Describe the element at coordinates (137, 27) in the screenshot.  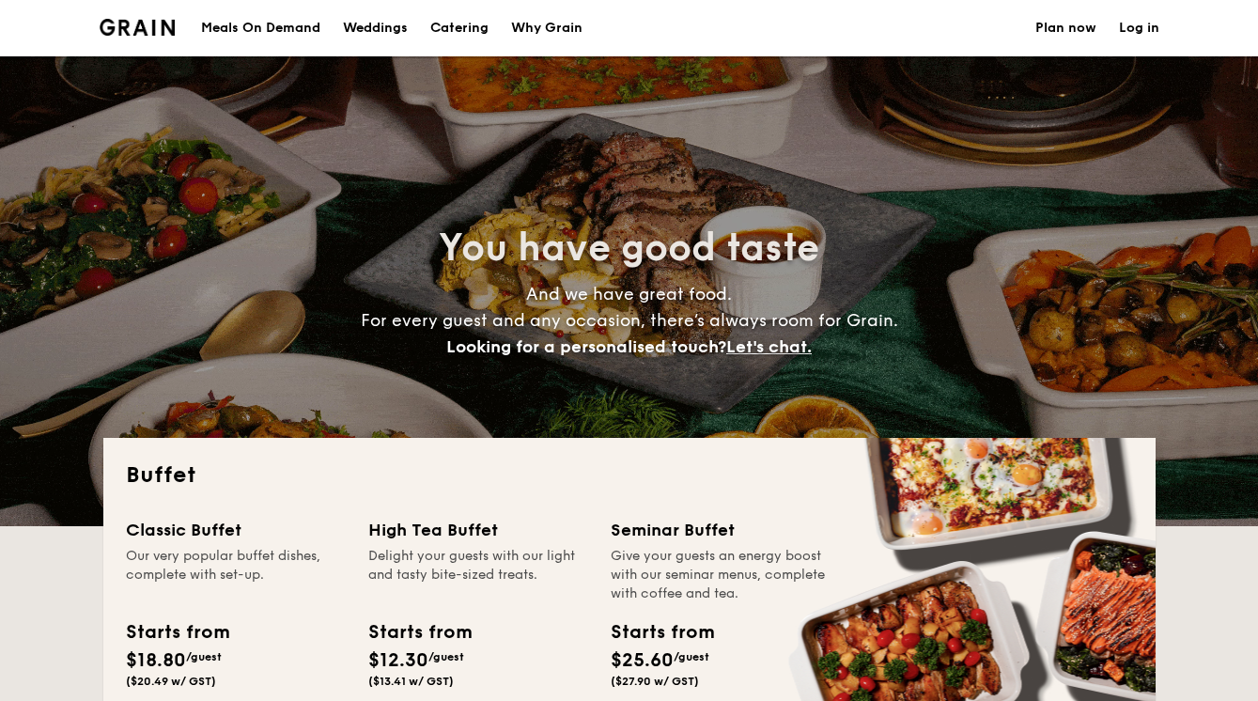
I see `img: Grain` at that location.